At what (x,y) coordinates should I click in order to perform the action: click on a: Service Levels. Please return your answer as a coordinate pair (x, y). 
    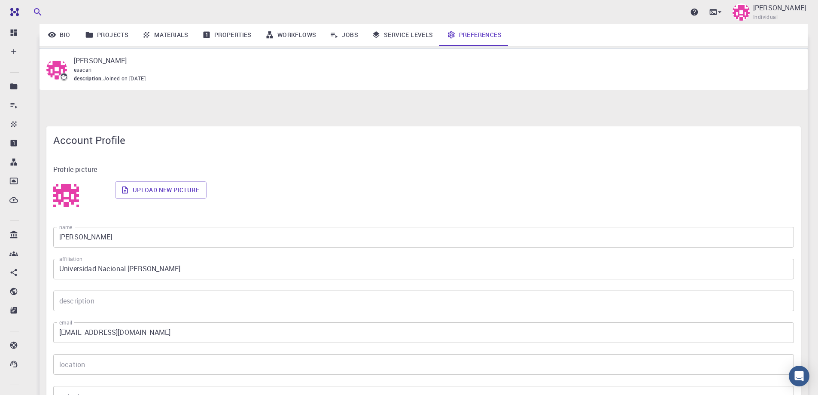
    Looking at the image, I should click on (402, 35).